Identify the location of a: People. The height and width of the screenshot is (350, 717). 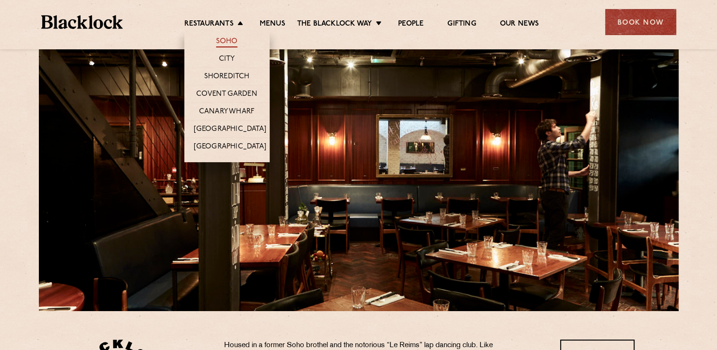
(411, 25).